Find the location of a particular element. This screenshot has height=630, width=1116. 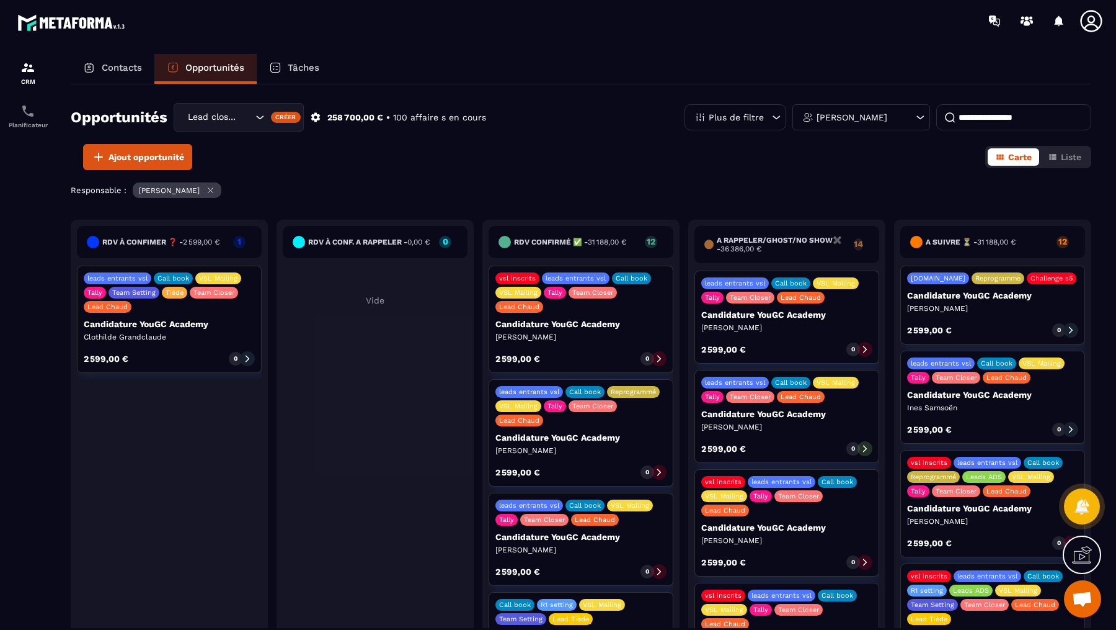

a: schedulerschedulerPlanificateur is located at coordinates (28, 116).